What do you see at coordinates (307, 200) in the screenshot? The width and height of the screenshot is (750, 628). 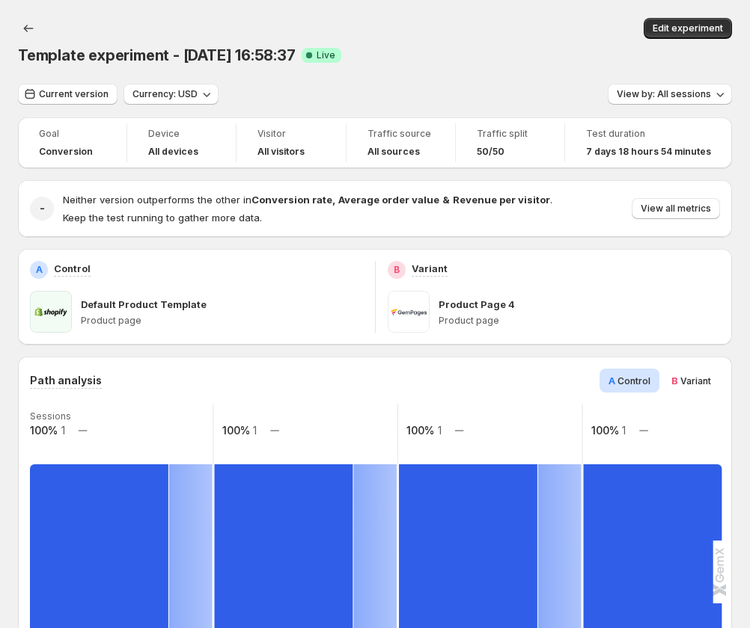 I see `span: Neither version outperforms the other in .` at bounding box center [307, 200].